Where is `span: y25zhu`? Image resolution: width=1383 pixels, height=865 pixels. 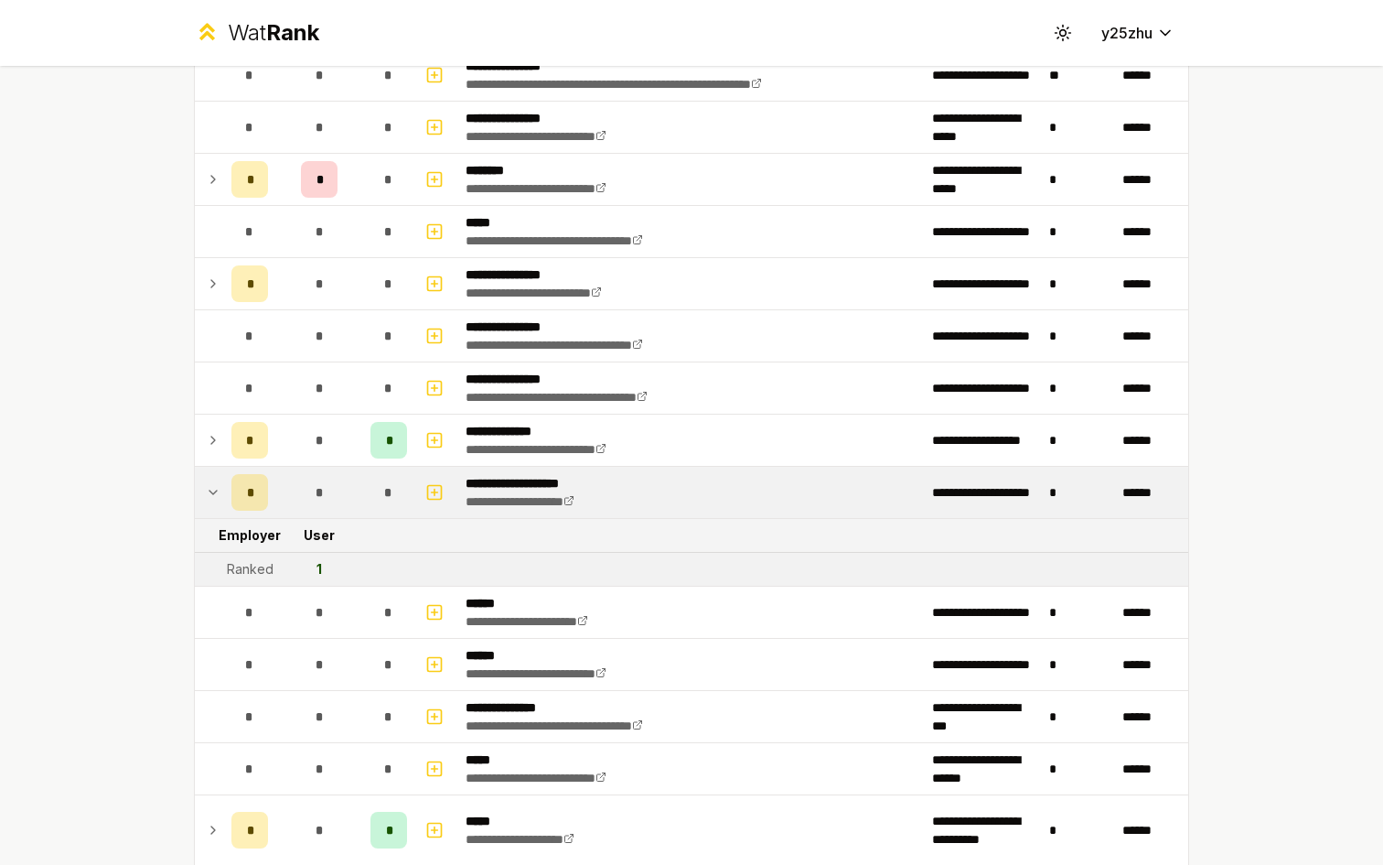
span: y25zhu is located at coordinates (1127, 33).